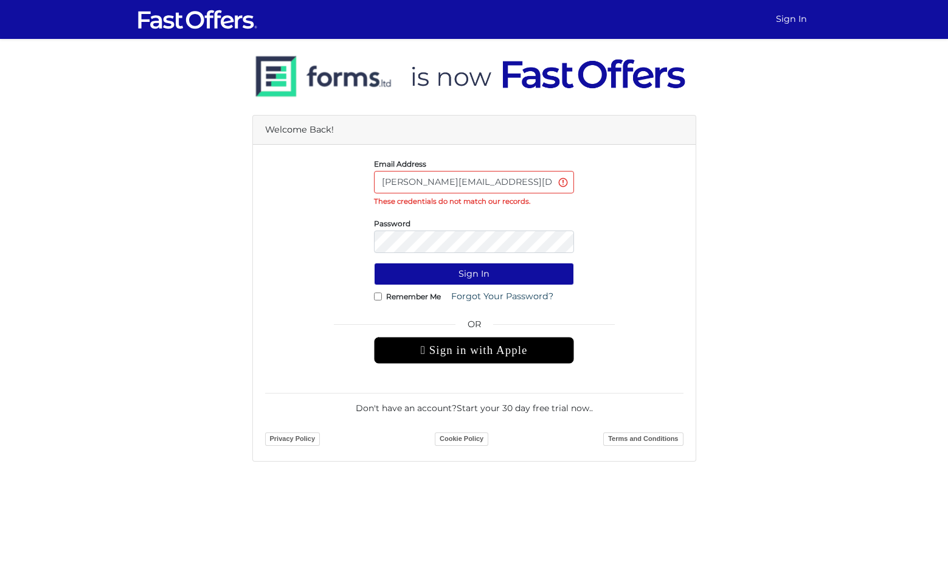  Describe the element at coordinates (462, 439) in the screenshot. I see `a: Cookie Policy` at that location.